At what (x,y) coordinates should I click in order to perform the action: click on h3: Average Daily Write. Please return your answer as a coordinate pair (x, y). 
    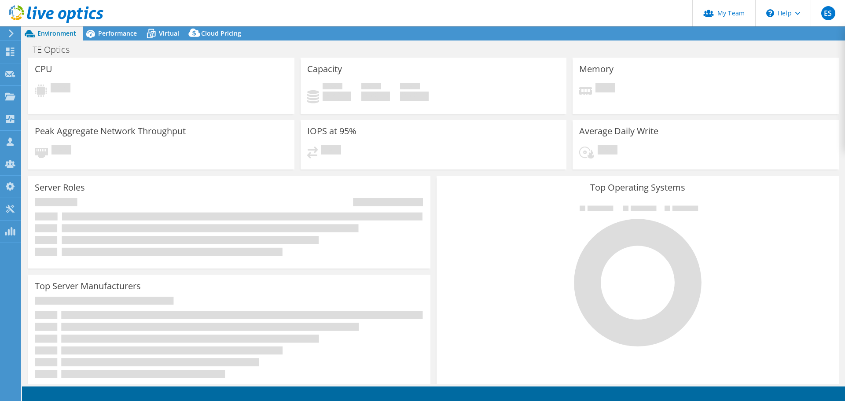
    Looking at the image, I should click on (619, 131).